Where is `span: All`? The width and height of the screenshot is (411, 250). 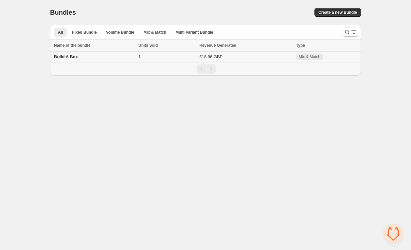 span: All is located at coordinates (60, 32).